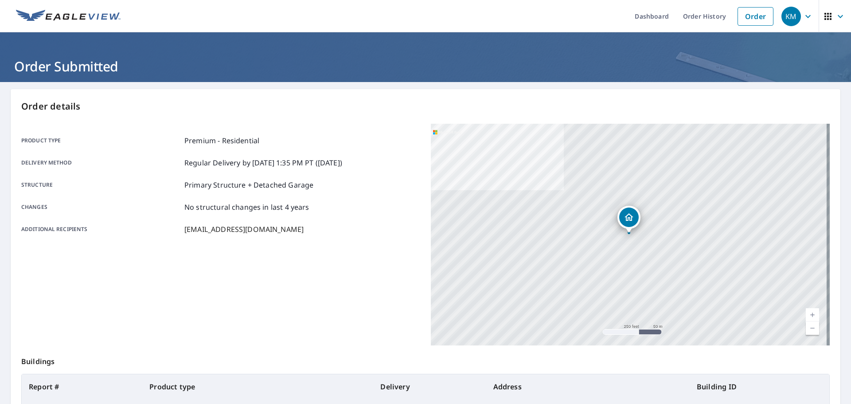 This screenshot has width=851, height=404. I want to click on p: Primary Structure + Detached Garage, so click(249, 185).